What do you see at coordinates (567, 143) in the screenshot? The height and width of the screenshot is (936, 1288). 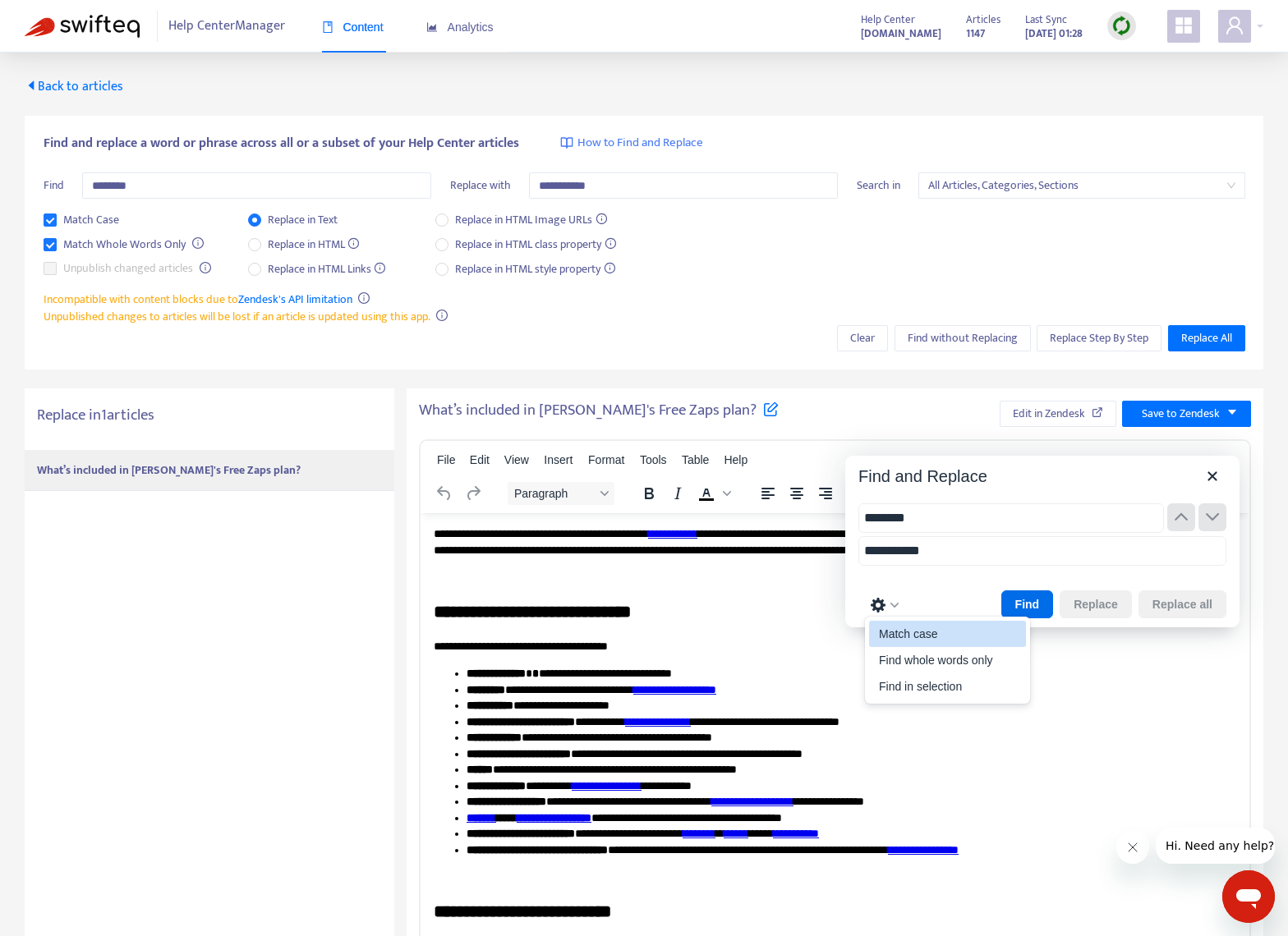 I see `img: image-link` at bounding box center [567, 143].